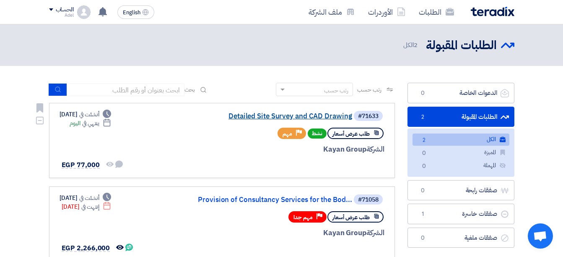 This screenshot has width=563, height=257. I want to click on span: EGP 77,000, so click(81, 165).